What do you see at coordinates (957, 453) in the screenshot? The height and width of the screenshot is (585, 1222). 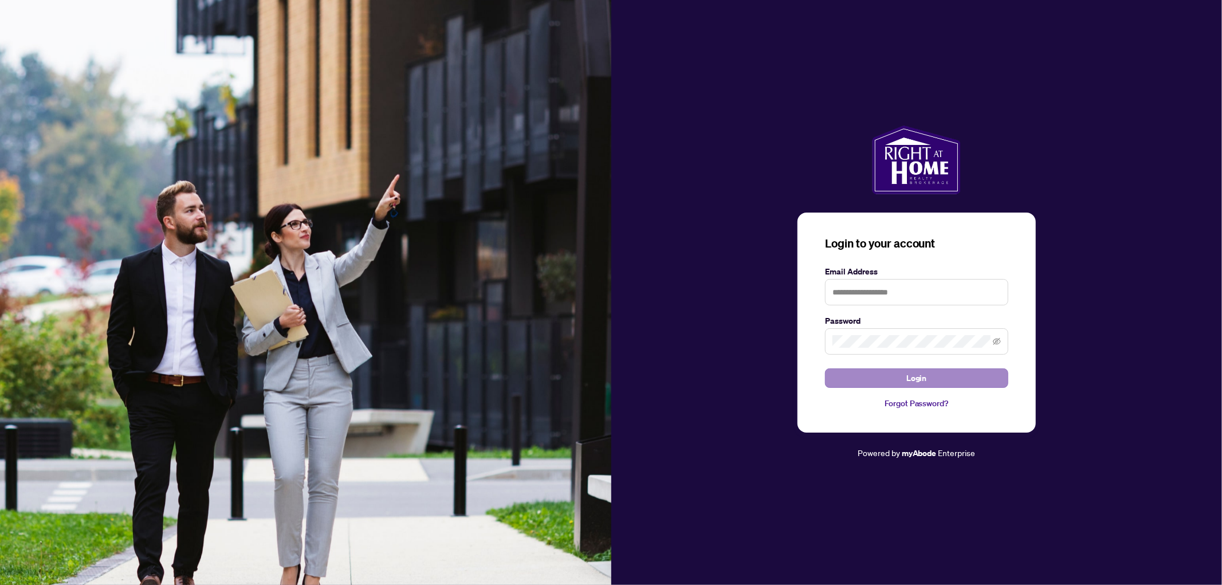 I see `span: Enterprise` at bounding box center [957, 453].